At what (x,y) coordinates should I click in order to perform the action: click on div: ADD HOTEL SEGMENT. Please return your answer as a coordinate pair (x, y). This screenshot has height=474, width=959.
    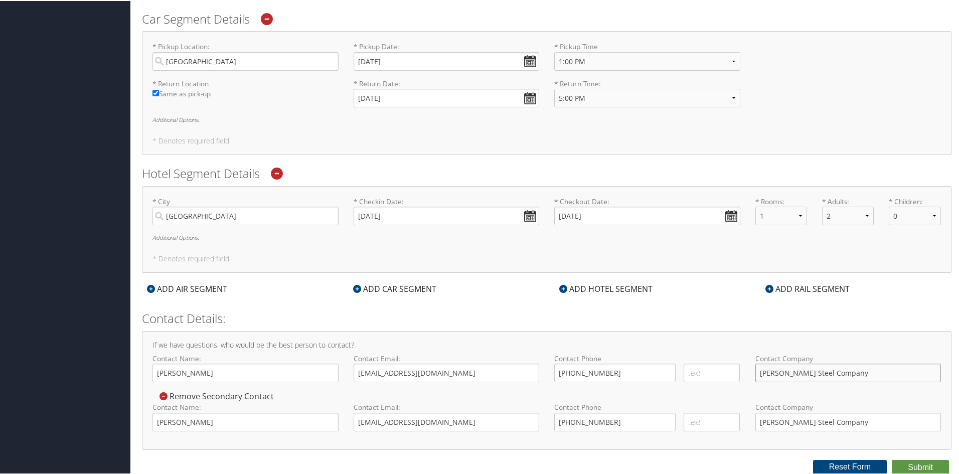
    Looking at the image, I should click on (606, 288).